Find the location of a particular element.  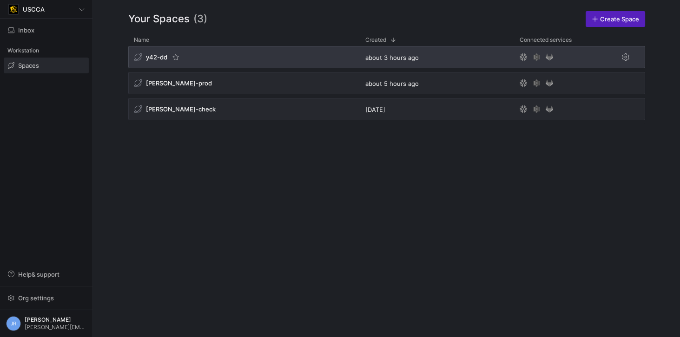

span: Spaces is located at coordinates (28, 65).